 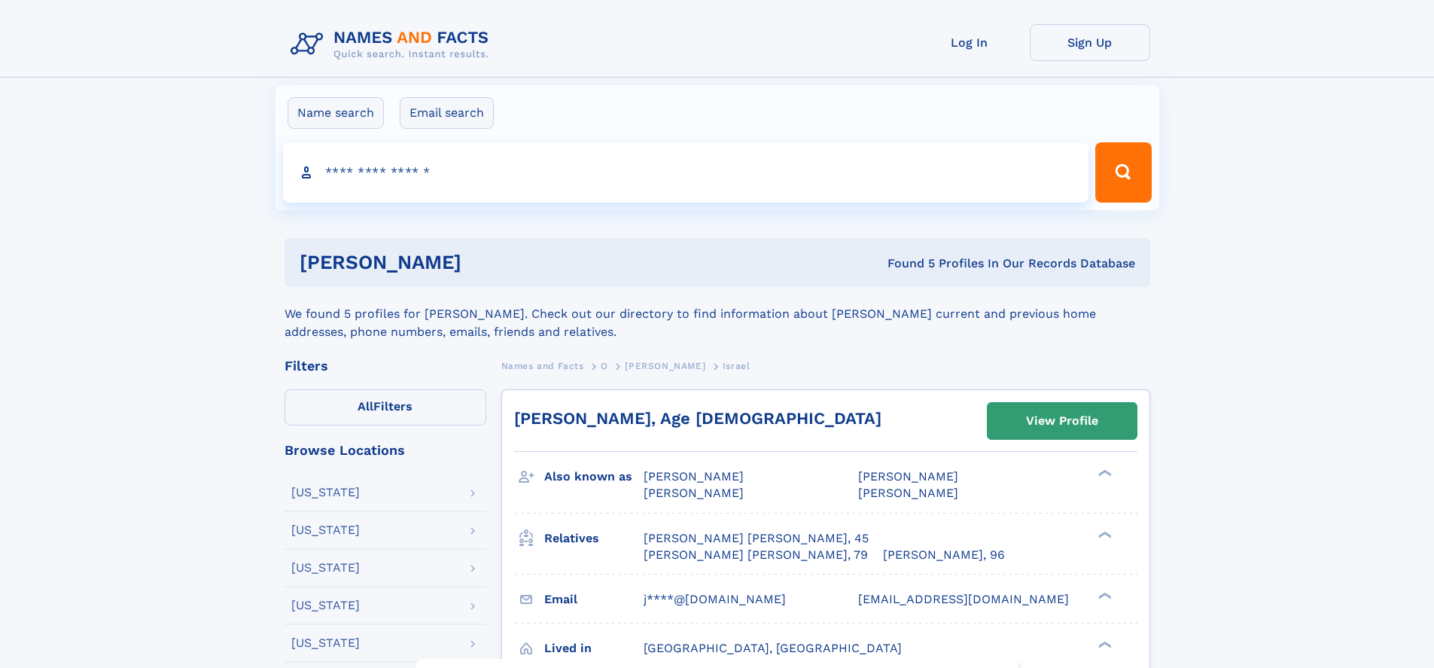 I want to click on h3: Relatives, so click(x=594, y=538).